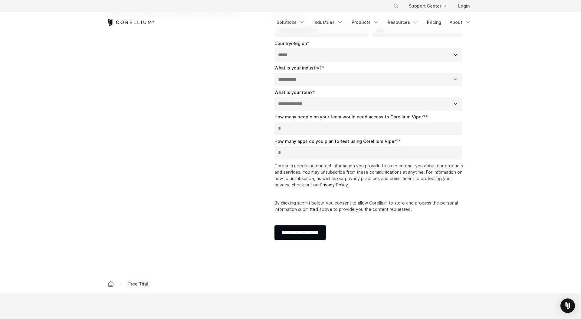 The height and width of the screenshot is (319, 581). I want to click on div: Open Intercom Messenger, so click(568, 306).